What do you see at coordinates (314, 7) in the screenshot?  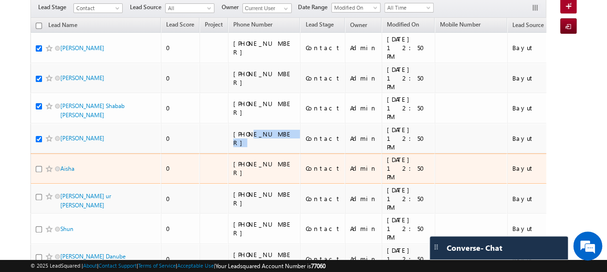 I see `span: Date Range` at bounding box center [314, 7].